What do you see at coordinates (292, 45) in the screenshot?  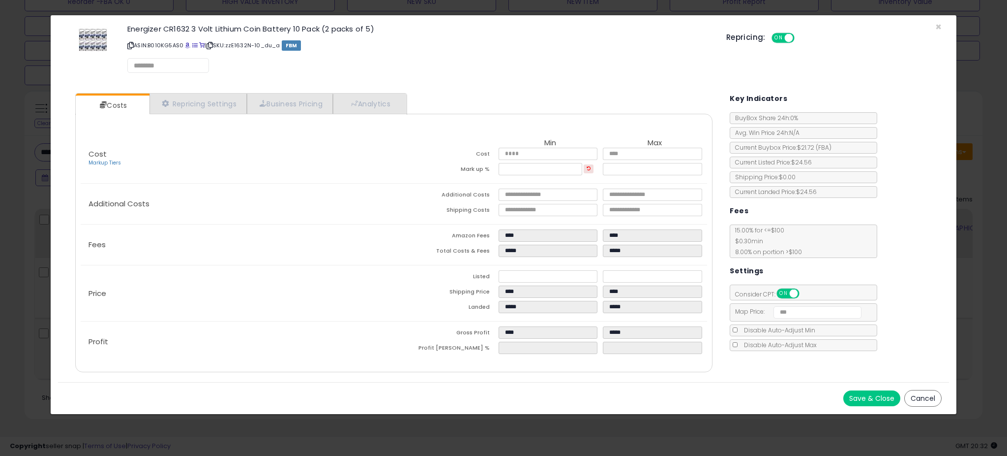 I see `span: FBM` at bounding box center [292, 45].